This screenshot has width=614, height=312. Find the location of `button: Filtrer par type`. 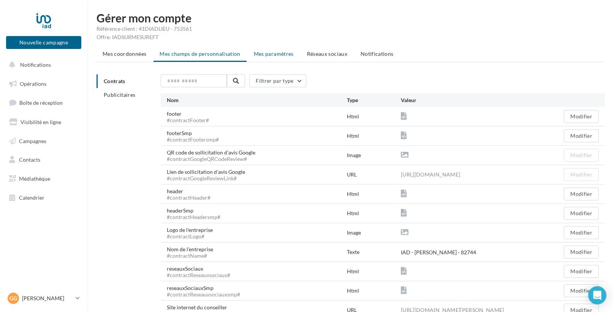

button: Filtrer par type is located at coordinates (278, 81).